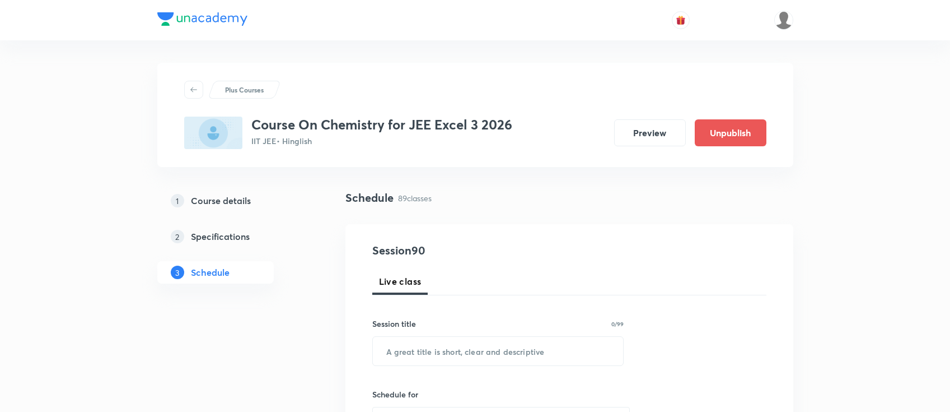  What do you see at coordinates (178, 272) in the screenshot?
I see `p: 3` at bounding box center [178, 272].